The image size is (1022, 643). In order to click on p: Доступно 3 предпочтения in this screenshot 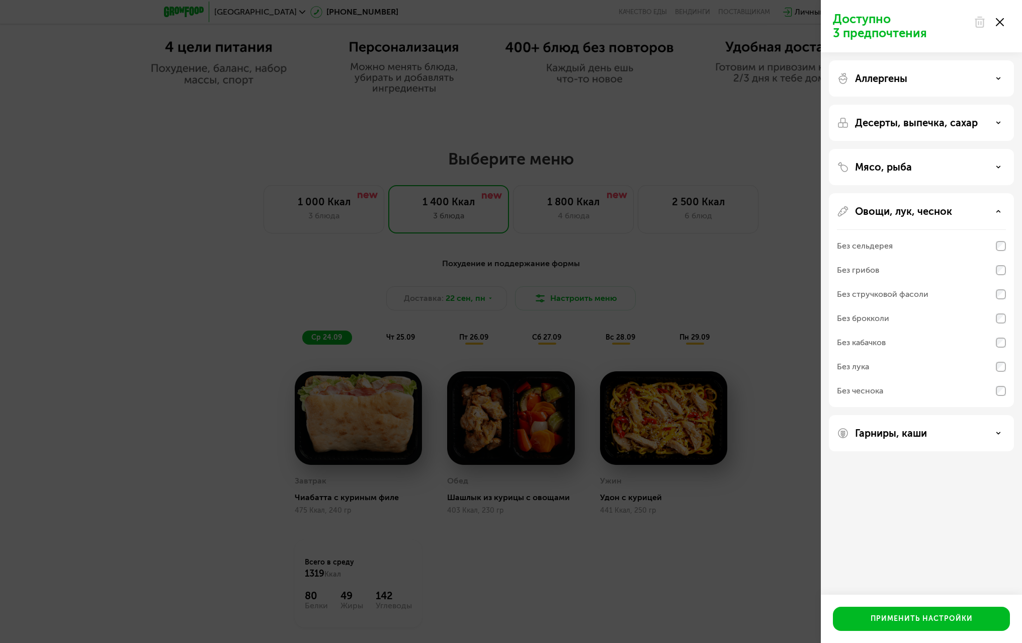, I will do `click(900, 26)`.